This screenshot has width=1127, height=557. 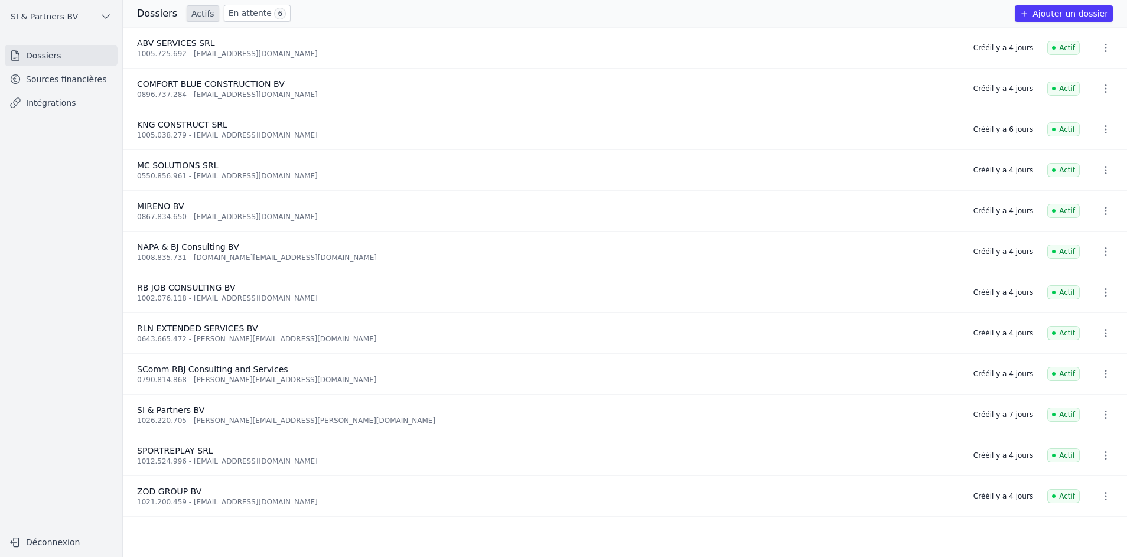 What do you see at coordinates (186, 288) in the screenshot?
I see `span: RB JOB CONSULTING BV` at bounding box center [186, 288].